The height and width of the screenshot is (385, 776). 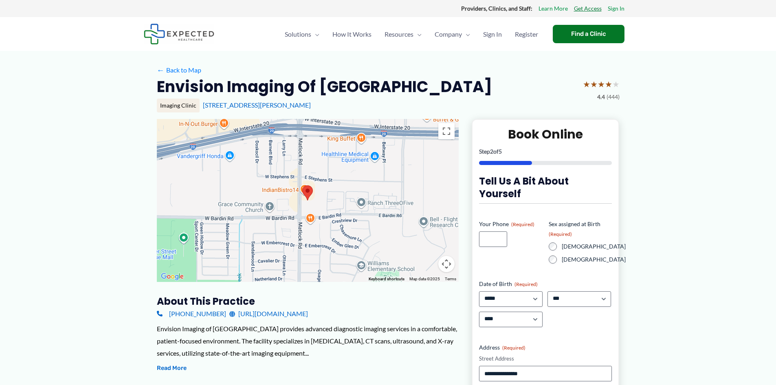 I want to click on label: Your Phone, so click(x=511, y=224).